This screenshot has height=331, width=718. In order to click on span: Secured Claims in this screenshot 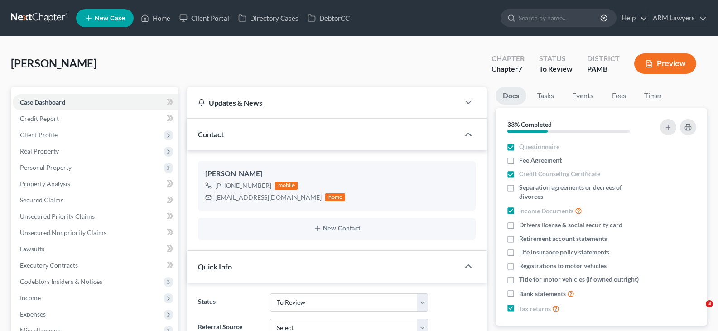, I will do `click(42, 200)`.